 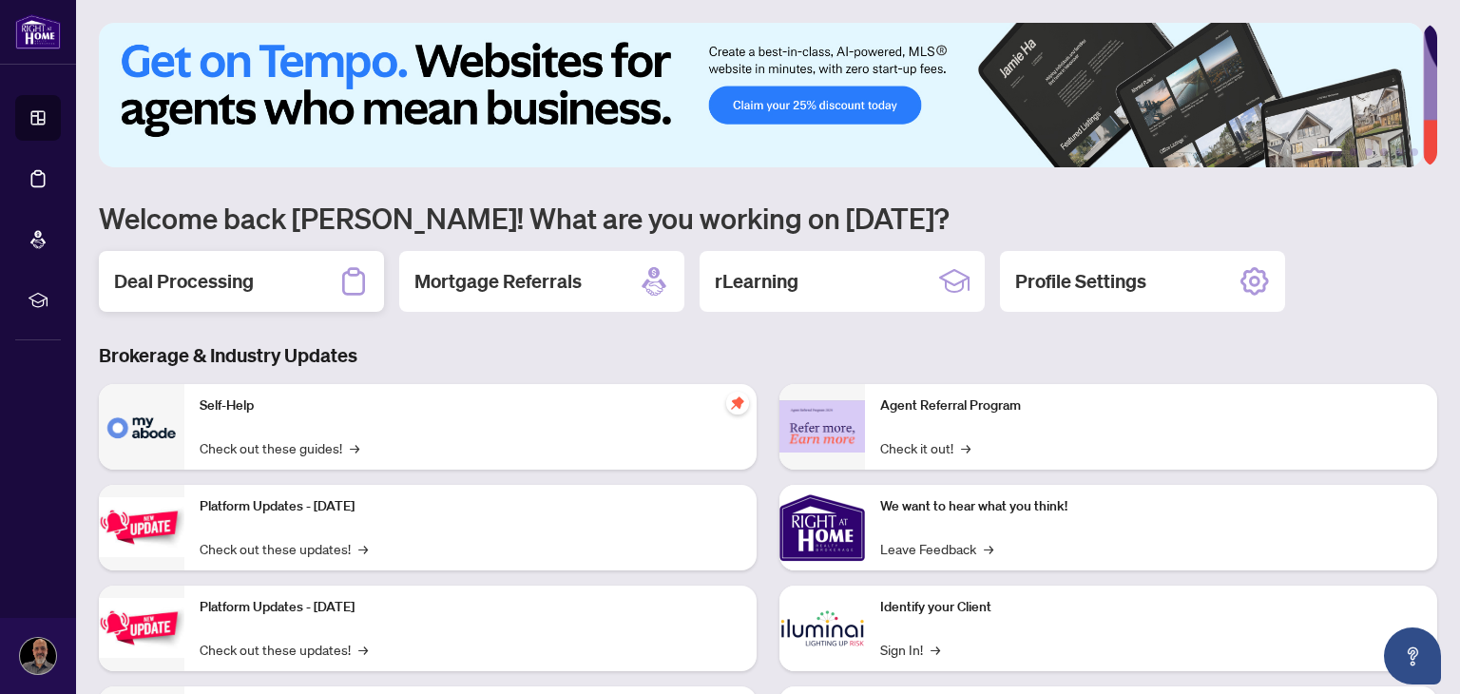 I want to click on img: Platform Updates - July 21, 2025, so click(x=142, y=527).